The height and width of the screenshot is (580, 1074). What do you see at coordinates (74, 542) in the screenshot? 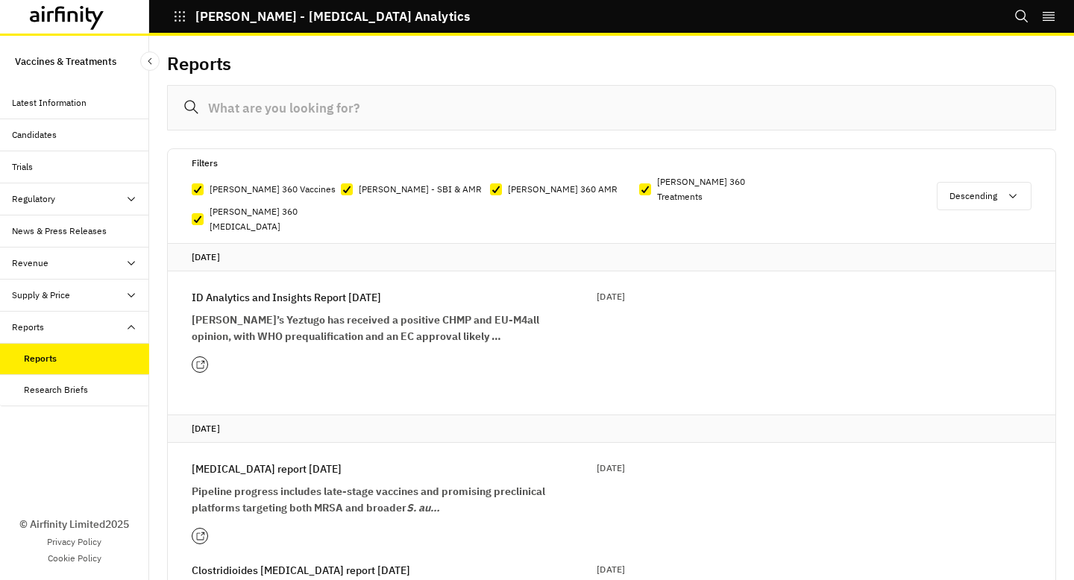
I see `a: Privacy Policy` at bounding box center [74, 542].